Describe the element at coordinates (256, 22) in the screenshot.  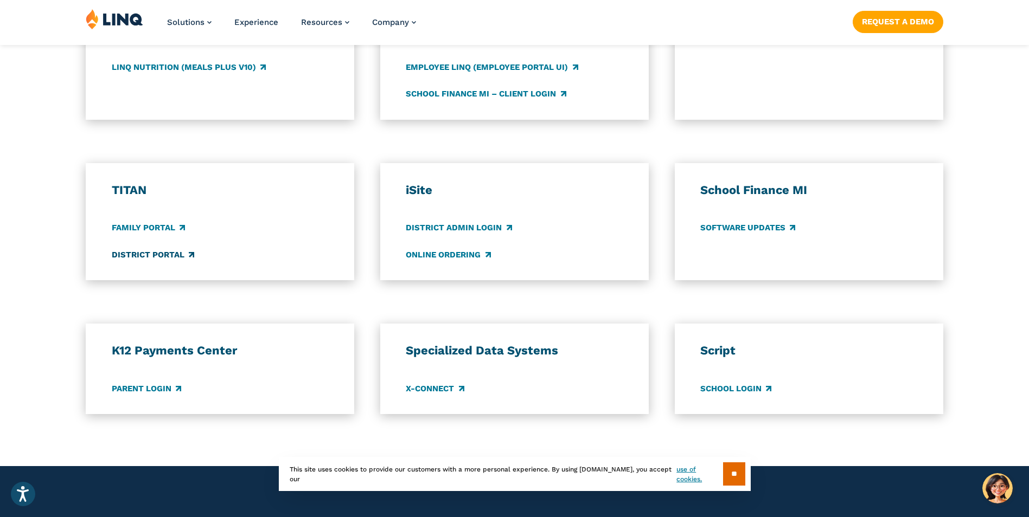
I see `a: Experience` at that location.